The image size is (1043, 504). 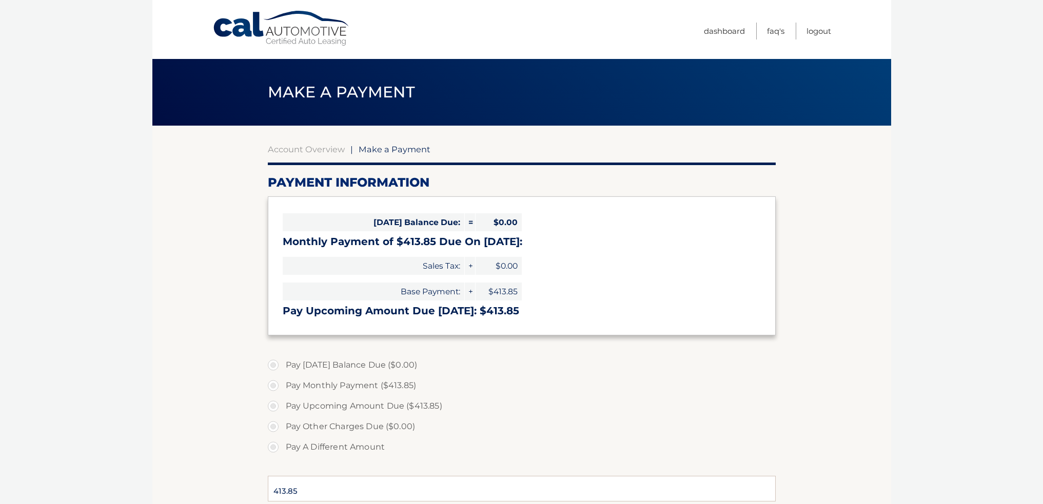 I want to click on span: Base Payment:, so click(x=373, y=291).